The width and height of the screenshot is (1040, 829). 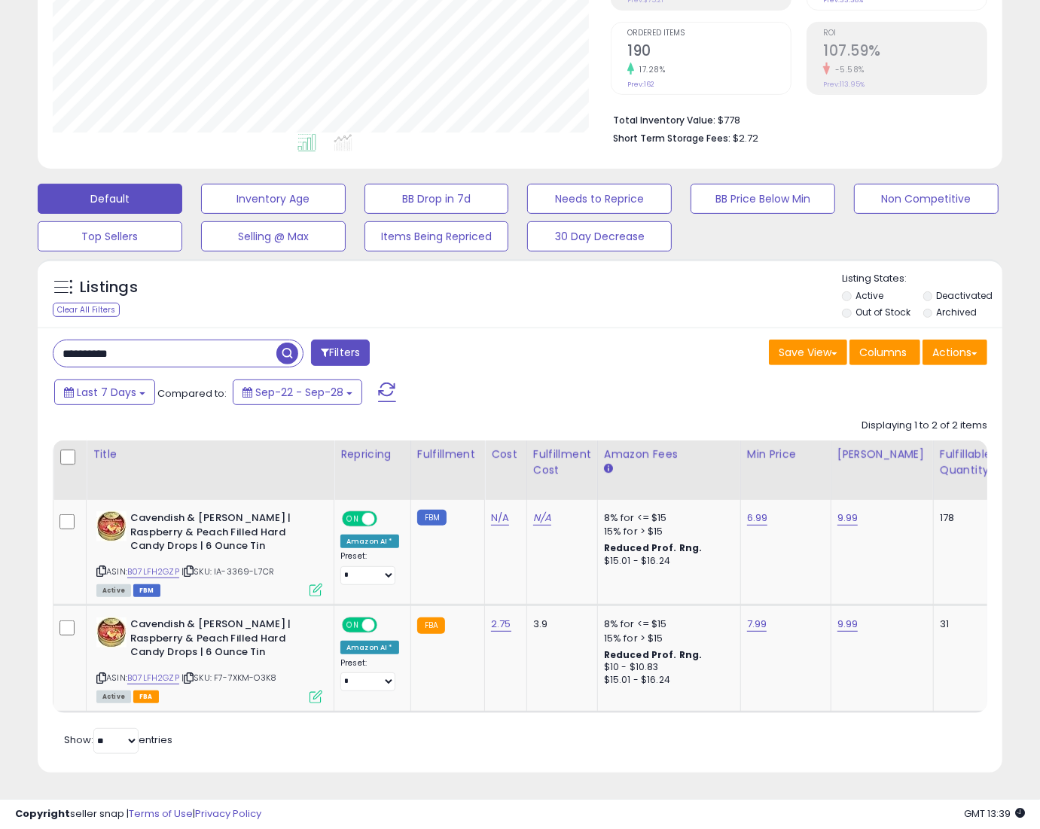 I want to click on b: Total Inventory Value:, so click(x=664, y=120).